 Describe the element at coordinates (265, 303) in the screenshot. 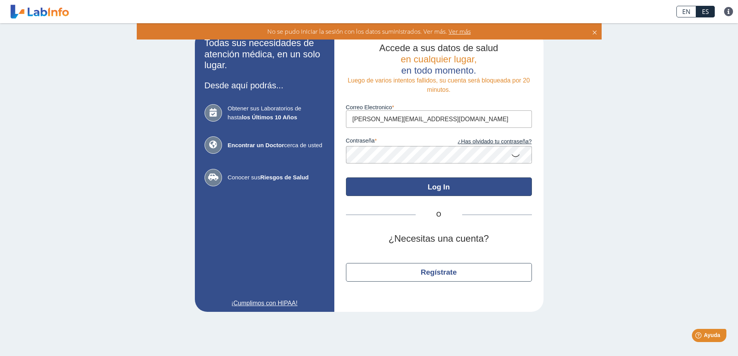

I see `a: ¡Cumplimos con HIPAA!` at that location.